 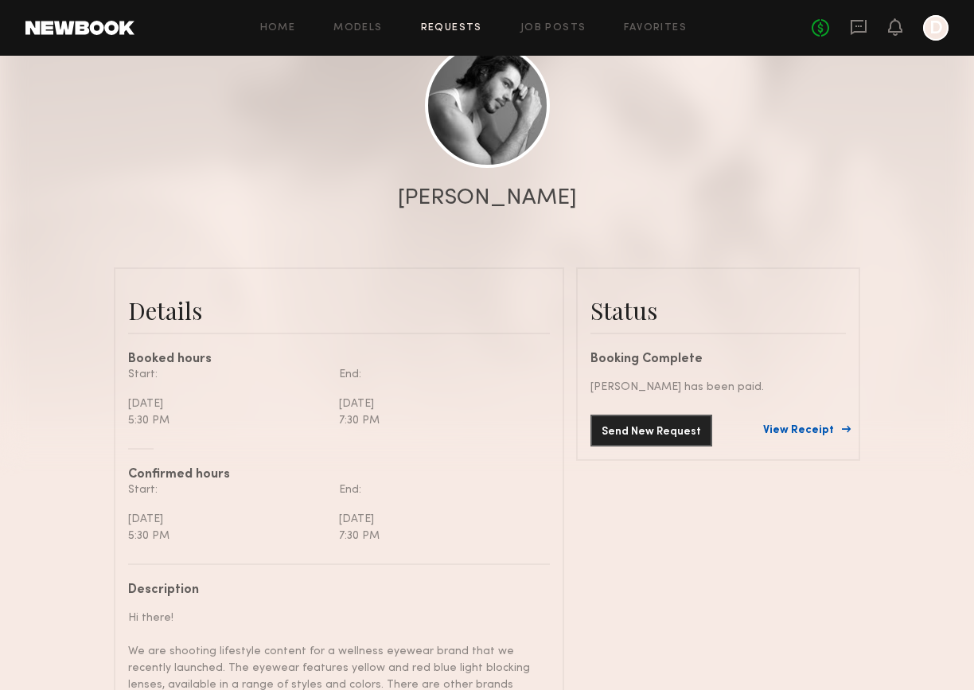 I want to click on a: D, so click(x=936, y=28).